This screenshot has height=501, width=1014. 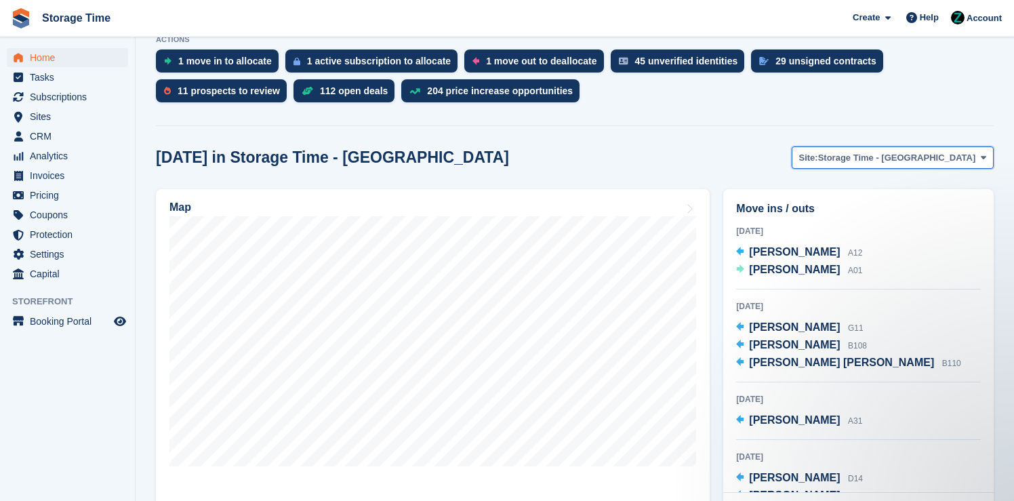 I want to click on span: Home, so click(x=71, y=58).